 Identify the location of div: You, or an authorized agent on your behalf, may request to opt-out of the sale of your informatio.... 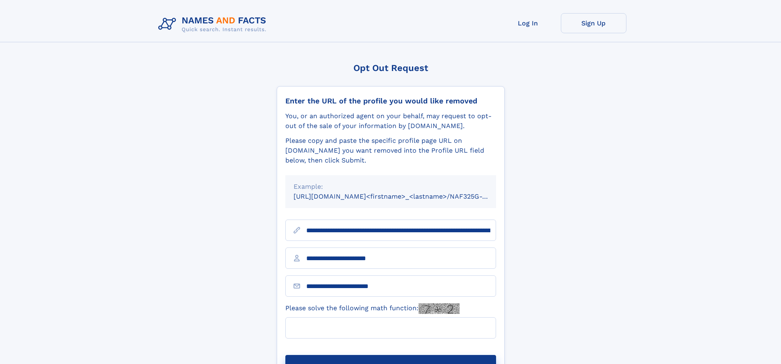
(391, 121).